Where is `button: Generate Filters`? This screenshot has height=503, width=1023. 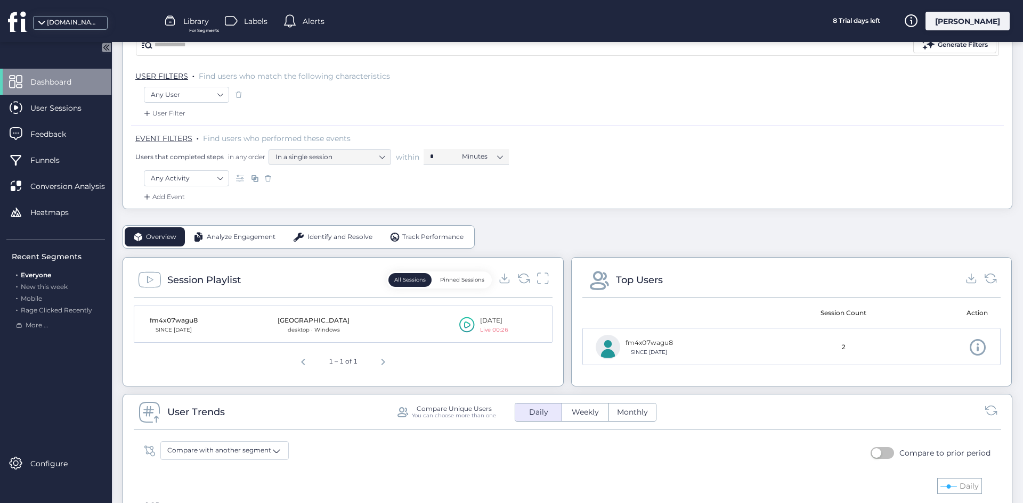 button: Generate Filters is located at coordinates (954, 45).